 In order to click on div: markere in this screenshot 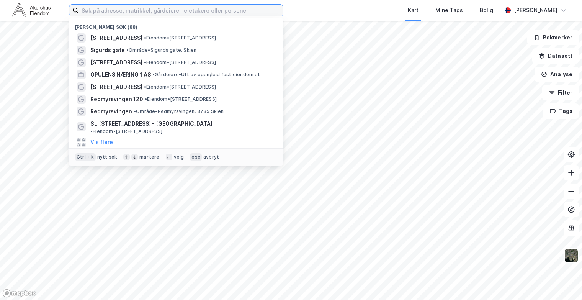, I will do `click(149, 157)`.